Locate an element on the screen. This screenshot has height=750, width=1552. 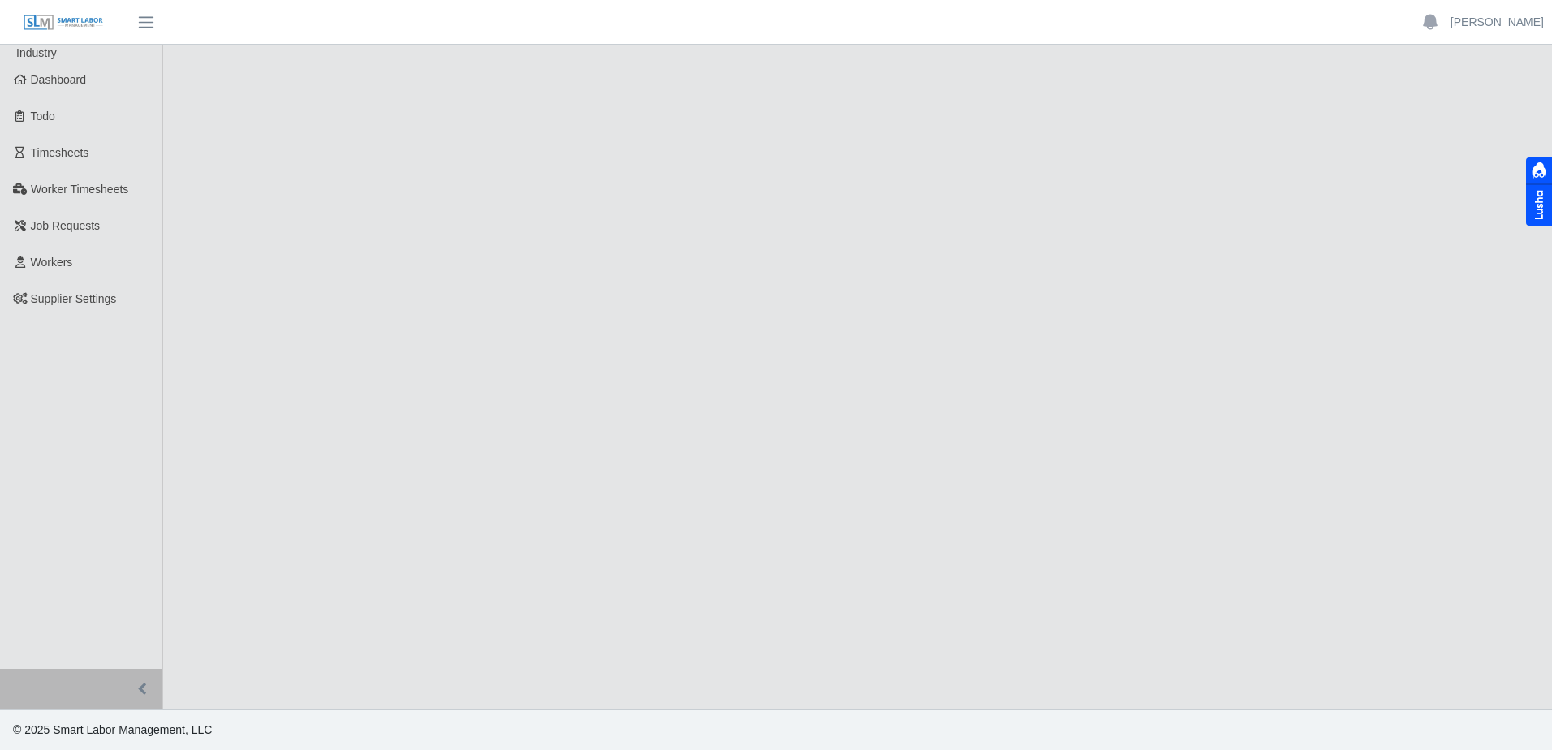
img: SLM Logo is located at coordinates (63, 23).